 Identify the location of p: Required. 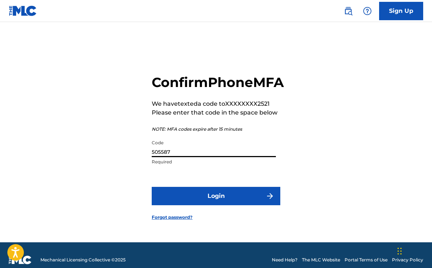
(214, 162).